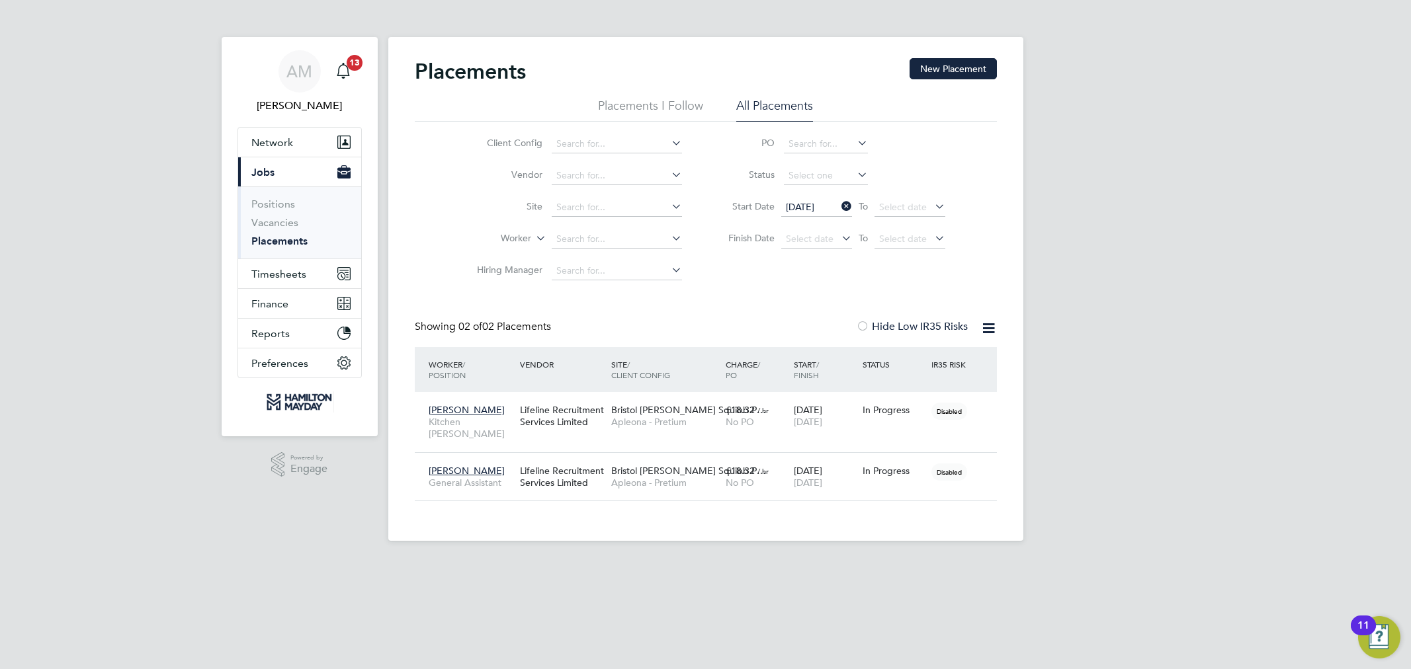  I want to click on span: Engage, so click(309, 469).